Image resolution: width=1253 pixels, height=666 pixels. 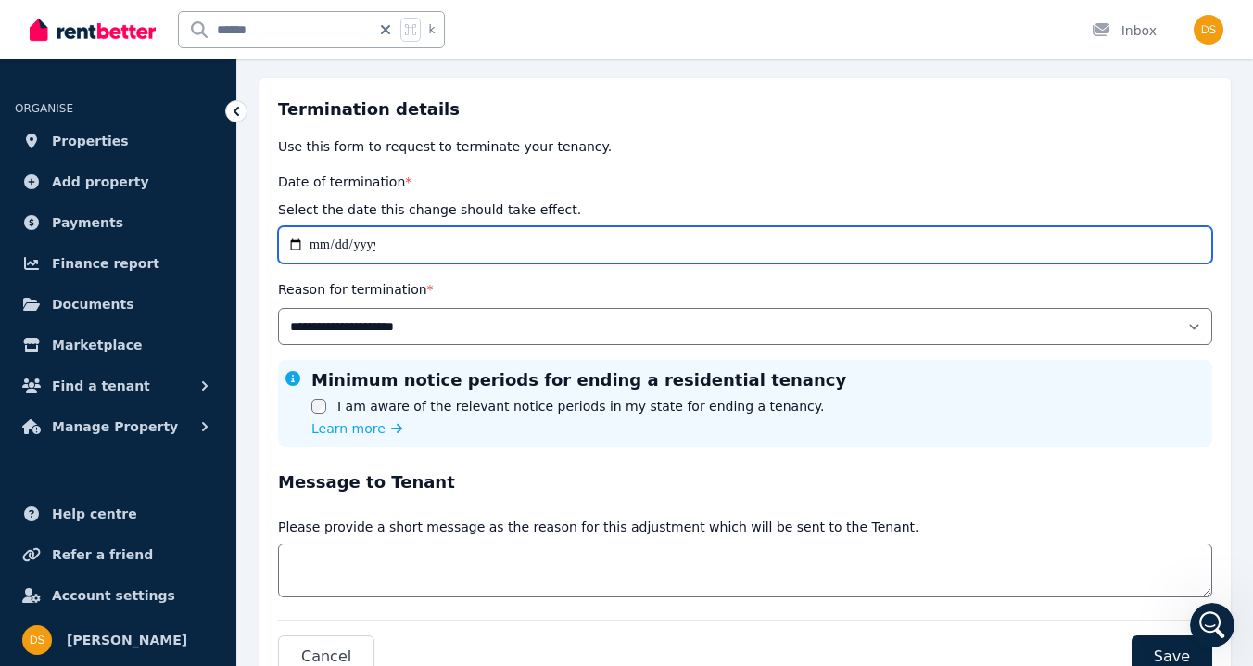 What do you see at coordinates (101, 459) in the screenshot?
I see `span: Bad` at bounding box center [101, 459].